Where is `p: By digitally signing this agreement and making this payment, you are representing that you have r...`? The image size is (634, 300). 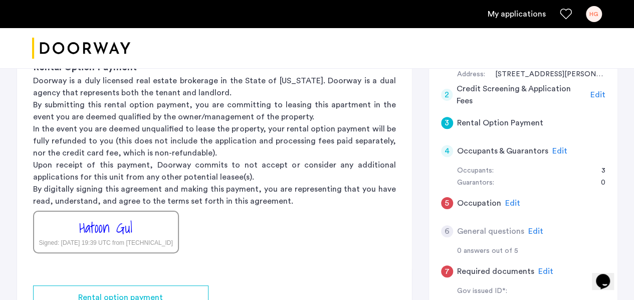
p: By digitally signing this agreement and making this payment, you are representing that you have r... is located at coordinates (214, 195).